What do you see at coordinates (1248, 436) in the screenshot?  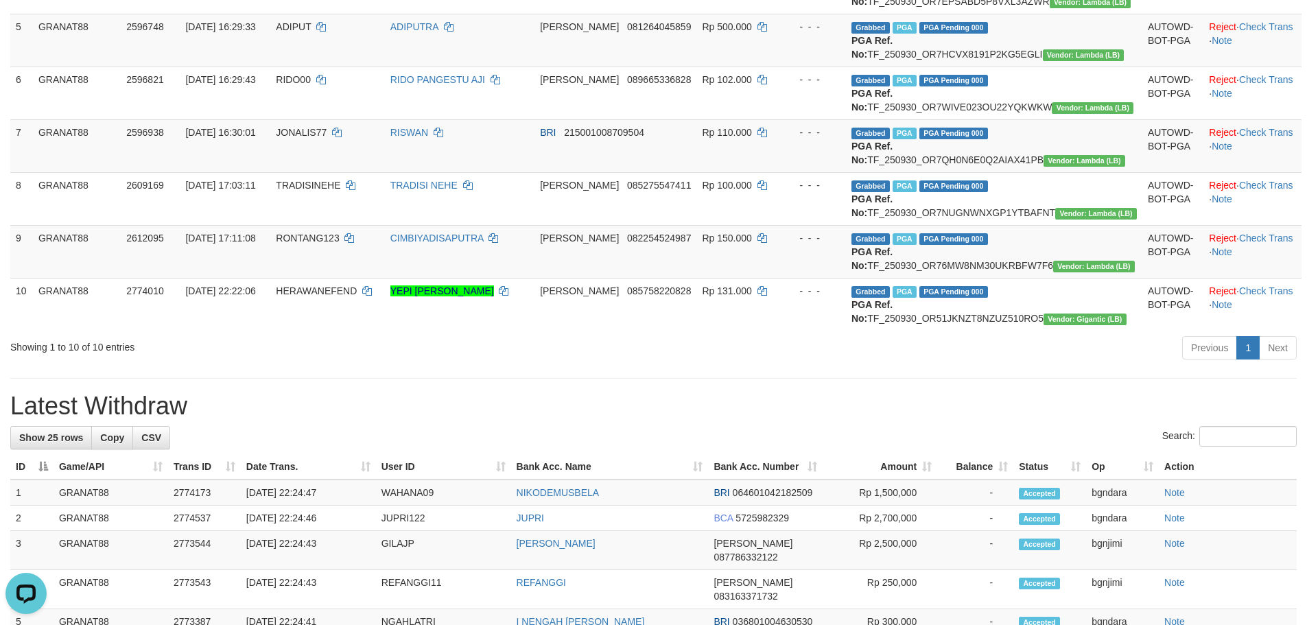 I see `input: Search:` at bounding box center [1248, 436].